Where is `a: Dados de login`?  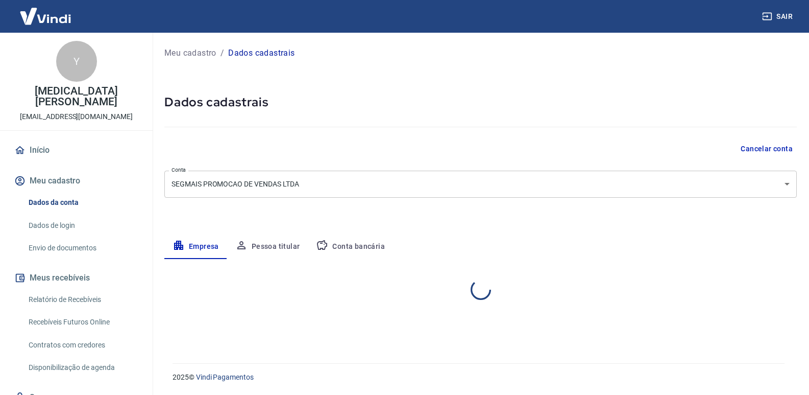 a: Dados de login is located at coordinates (82, 225).